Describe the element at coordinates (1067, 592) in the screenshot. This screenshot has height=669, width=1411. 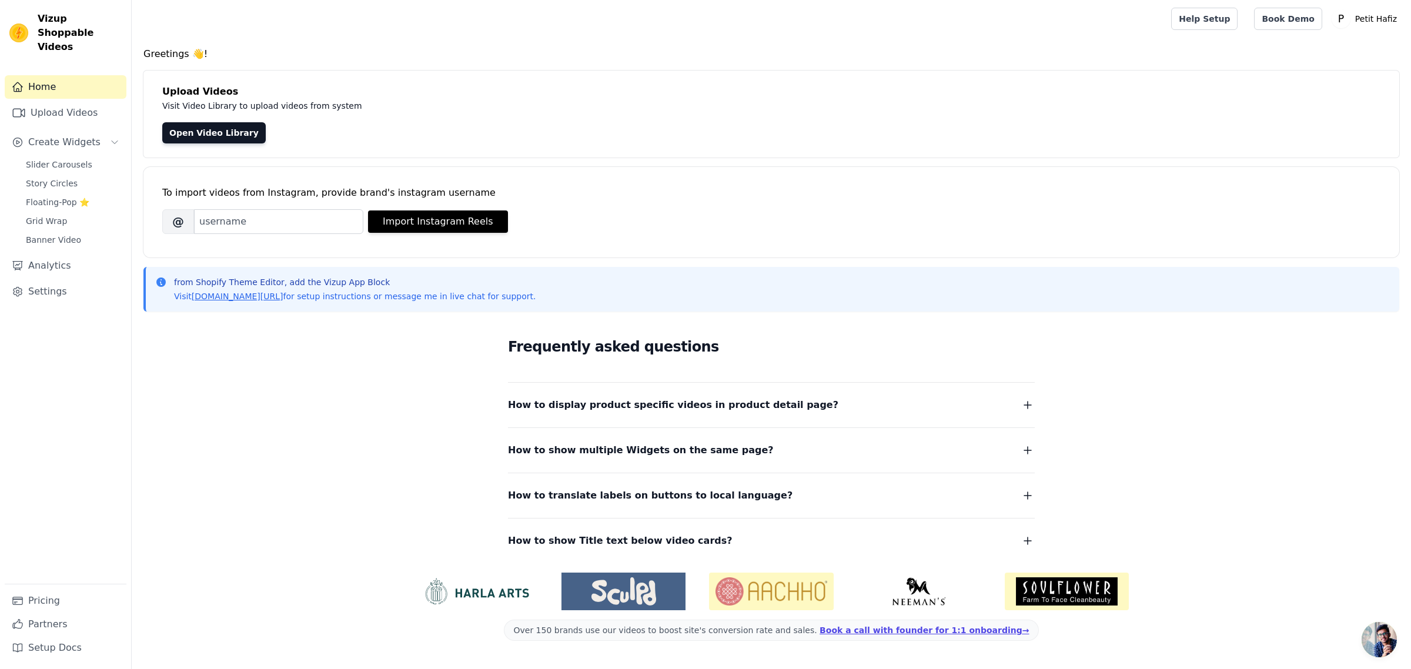
I see `img: Soulflower` at that location.